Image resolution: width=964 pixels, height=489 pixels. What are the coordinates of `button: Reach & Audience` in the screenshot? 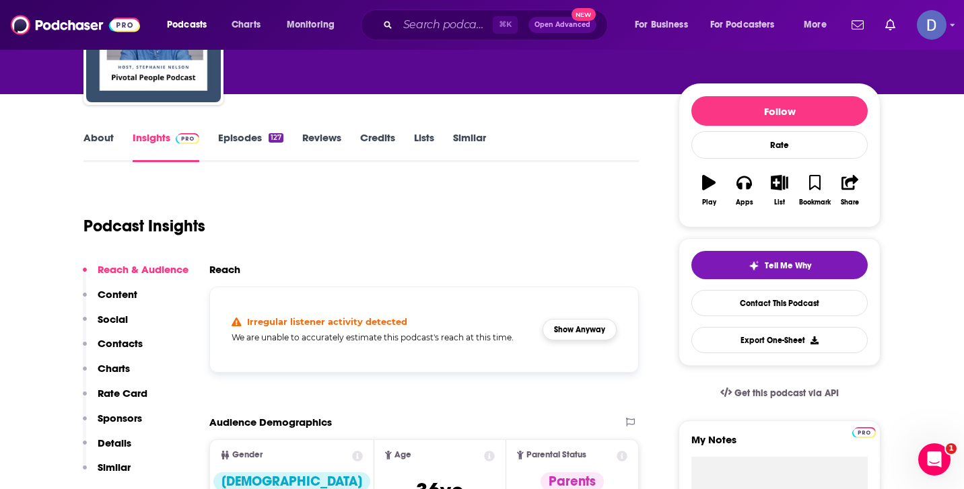 It's located at (135, 275).